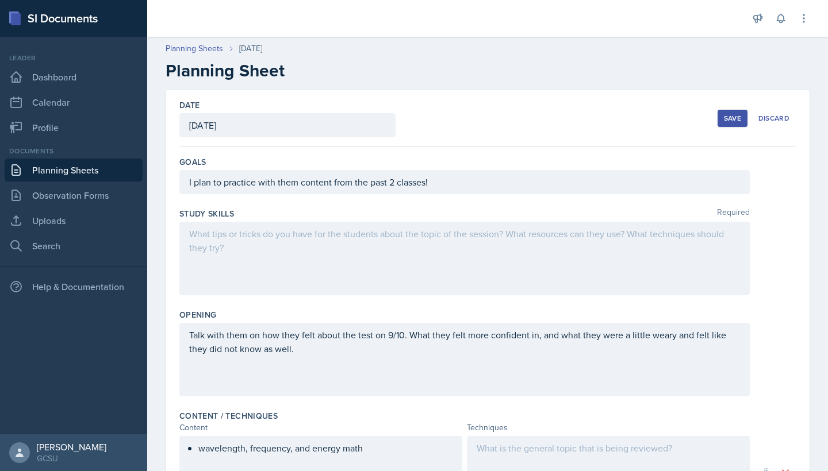  I want to click on div: Leader, so click(74, 58).